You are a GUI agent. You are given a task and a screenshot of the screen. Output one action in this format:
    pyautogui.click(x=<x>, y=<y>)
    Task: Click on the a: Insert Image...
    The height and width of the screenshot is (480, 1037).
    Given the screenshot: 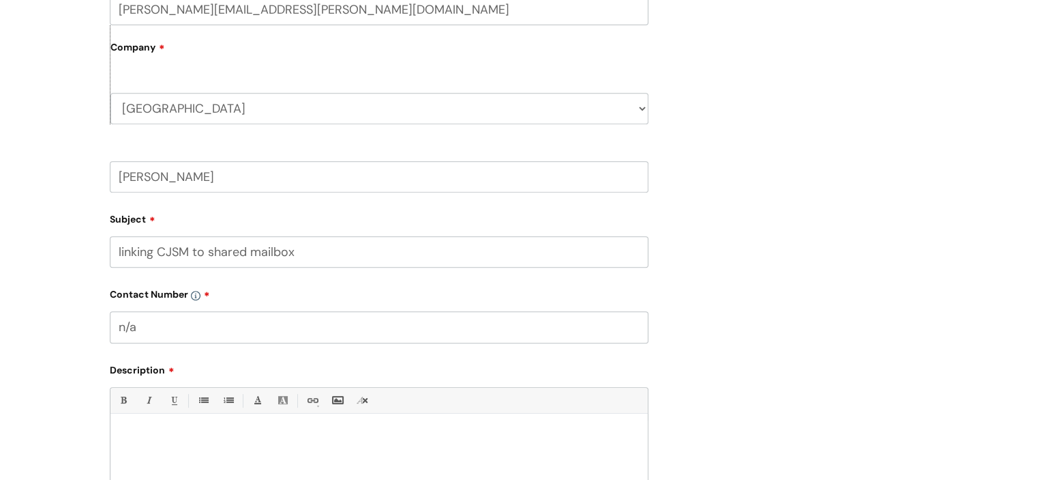 What is the action you would take?
    pyautogui.click(x=337, y=400)
    